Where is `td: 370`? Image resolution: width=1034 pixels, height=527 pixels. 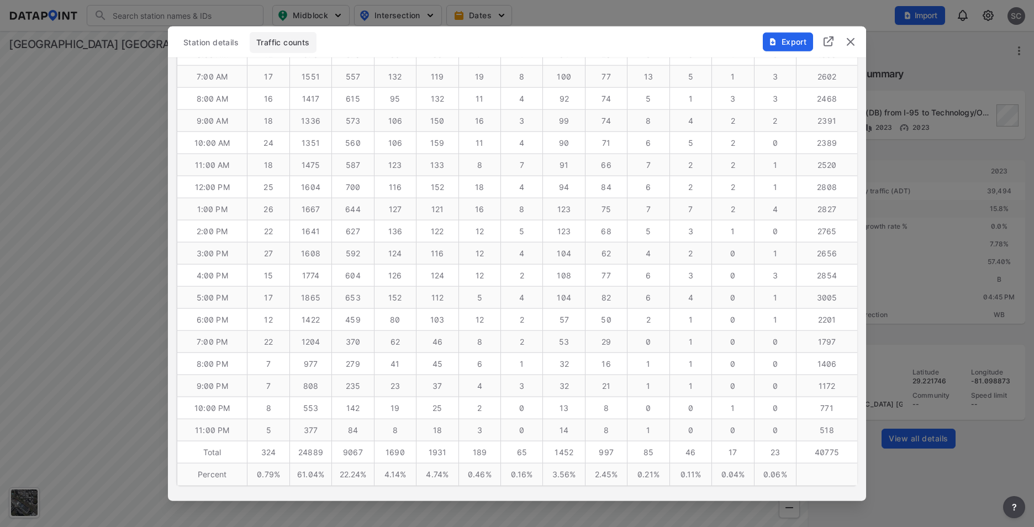
td: 370 is located at coordinates (353, 341).